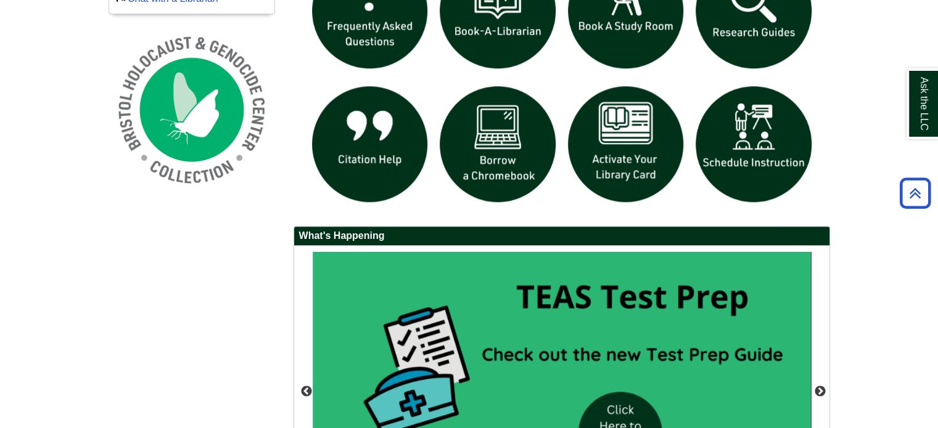 This screenshot has height=428, width=938. I want to click on img: citation help icon links to citation help guide page, so click(370, 144).